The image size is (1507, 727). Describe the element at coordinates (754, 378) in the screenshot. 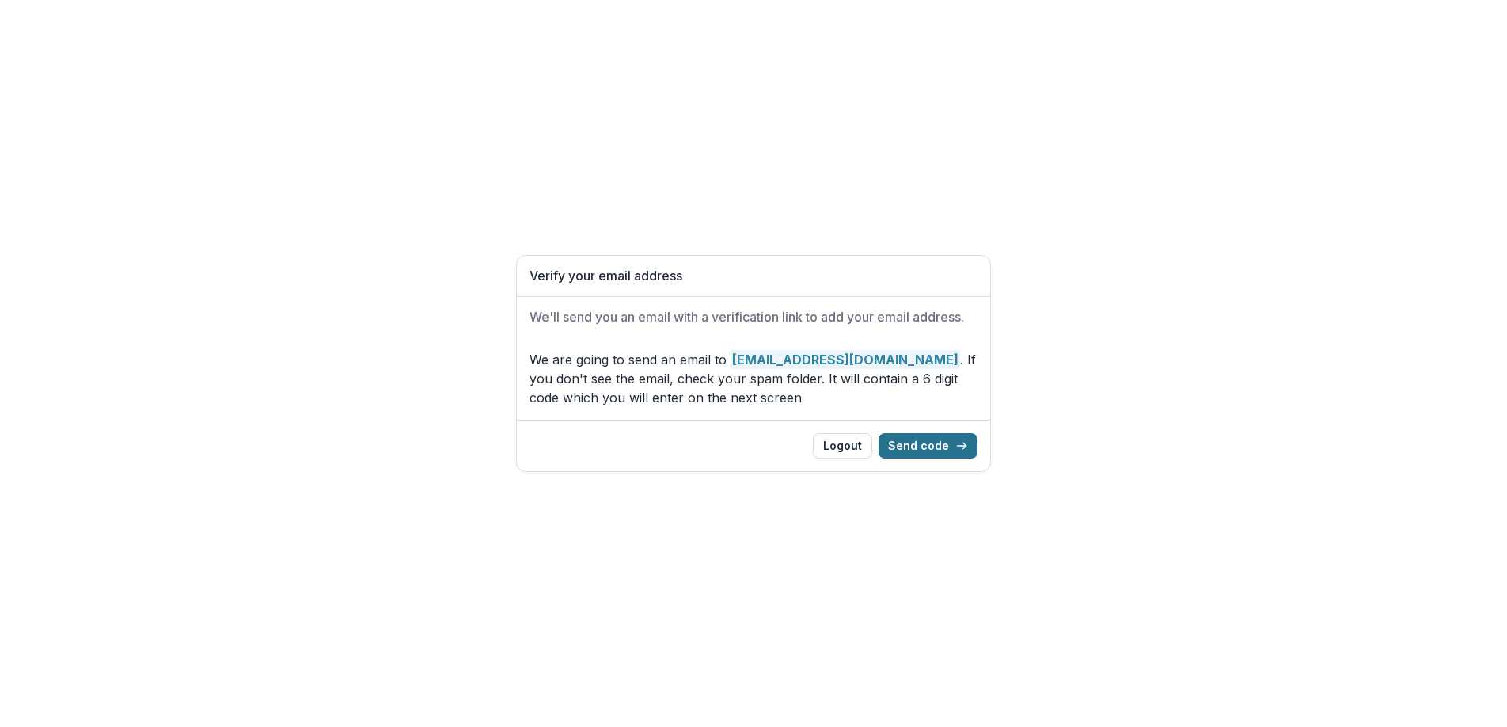

I see `p: We are going to send an email to . If you don't see the email, check your spam folder. It will co...` at that location.